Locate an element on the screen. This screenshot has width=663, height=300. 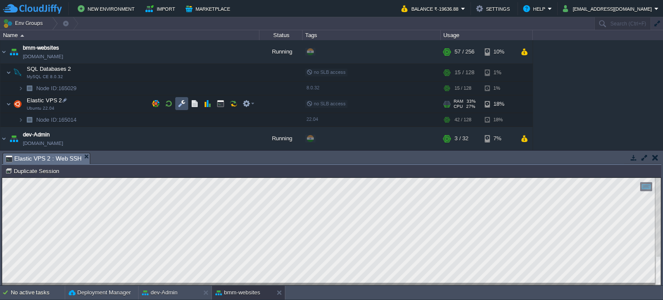
button: Balance ₹-19636.88 is located at coordinates (431, 9).